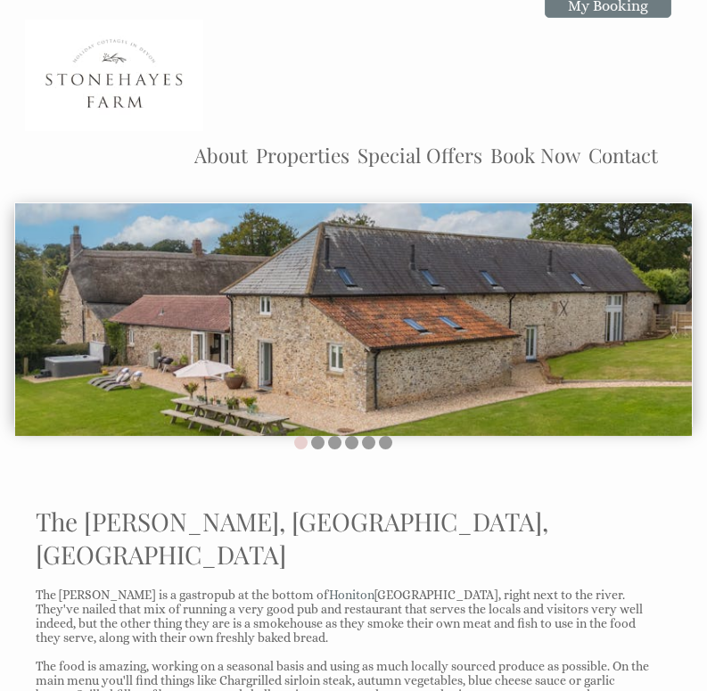 Image resolution: width=707 pixels, height=691 pixels. What do you see at coordinates (535, 155) in the screenshot?
I see `a: Book Now` at bounding box center [535, 155].